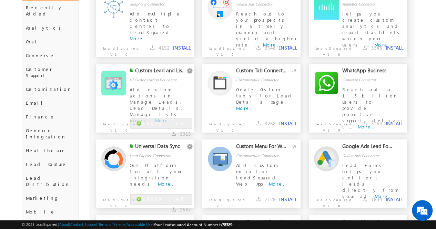 This screenshot has width=436, height=229. I want to click on div: Analytics, so click(50, 28).